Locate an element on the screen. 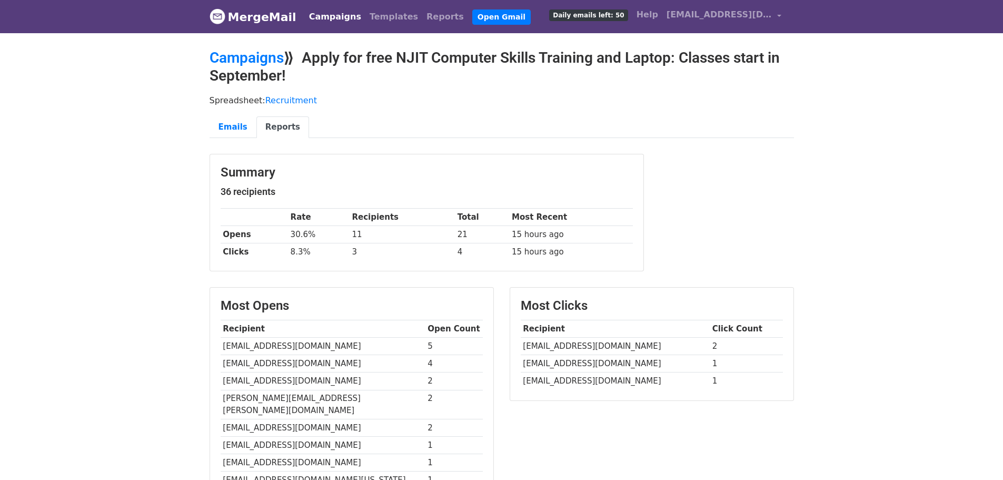  span: Daily emails left: 50 is located at coordinates (588, 15).